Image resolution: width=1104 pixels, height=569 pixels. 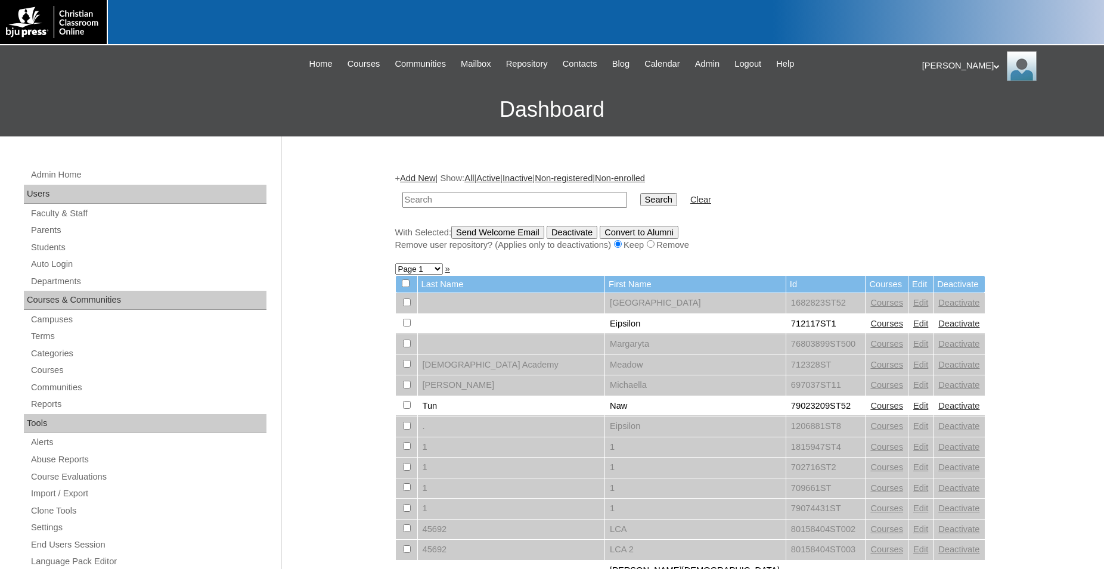 What do you see at coordinates (148, 230) in the screenshot?
I see `a: Parents` at bounding box center [148, 230].